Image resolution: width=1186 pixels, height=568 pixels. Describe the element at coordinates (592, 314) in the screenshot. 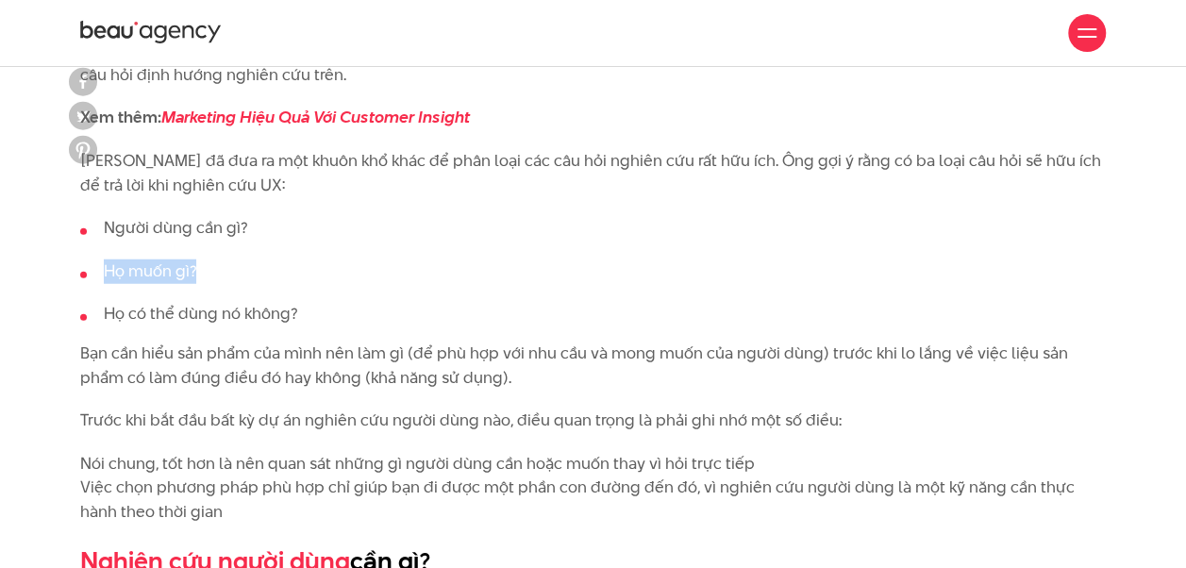

I see `li: Họ có thể dùng nó không?` at that location.